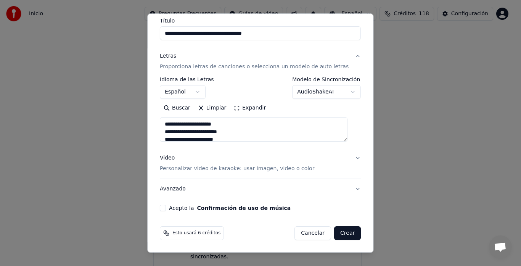  I want to click on button: Acepto la, so click(244, 208).